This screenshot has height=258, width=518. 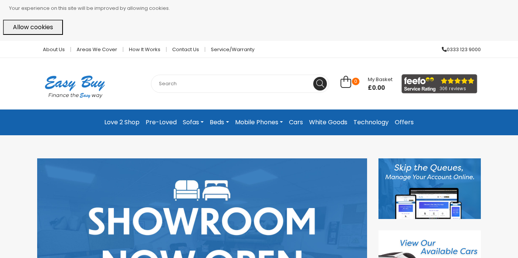 I want to click on a: About Us, so click(x=54, y=49).